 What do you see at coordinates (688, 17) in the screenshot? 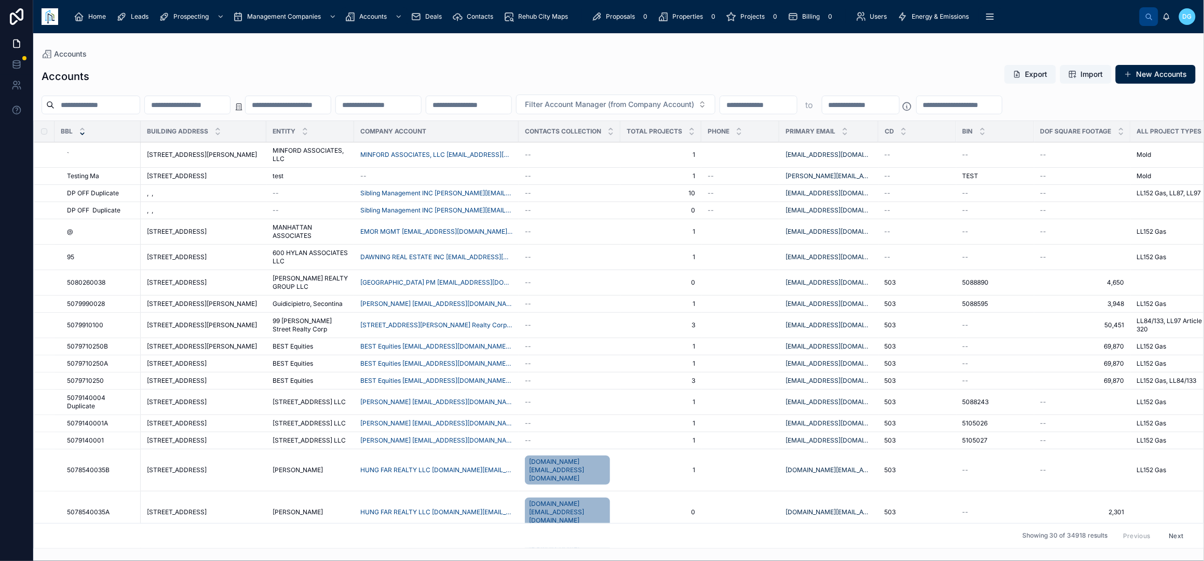
I see `span: Properties` at bounding box center [688, 17].